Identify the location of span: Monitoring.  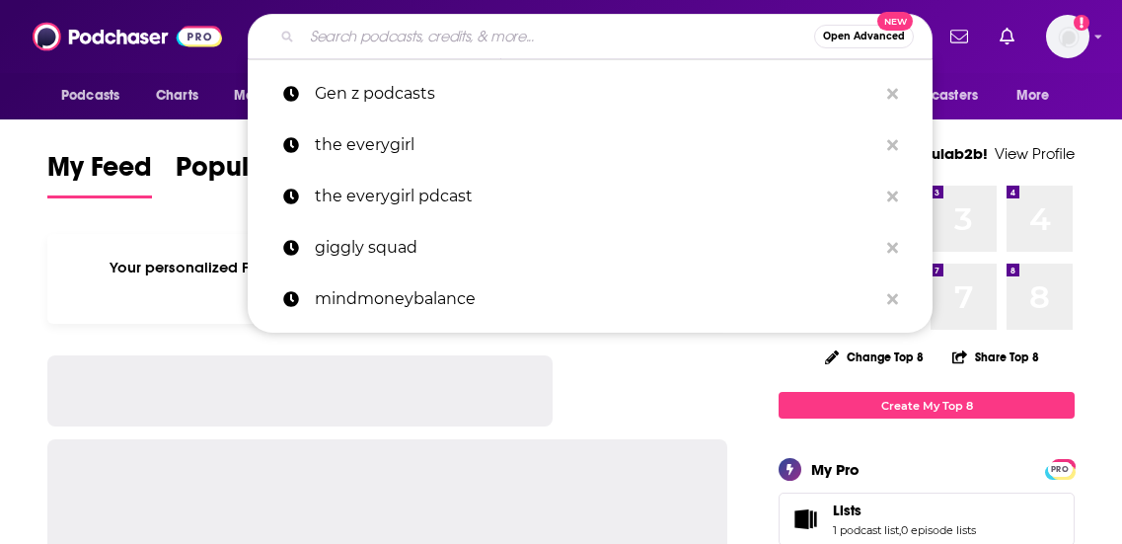
(268, 96).